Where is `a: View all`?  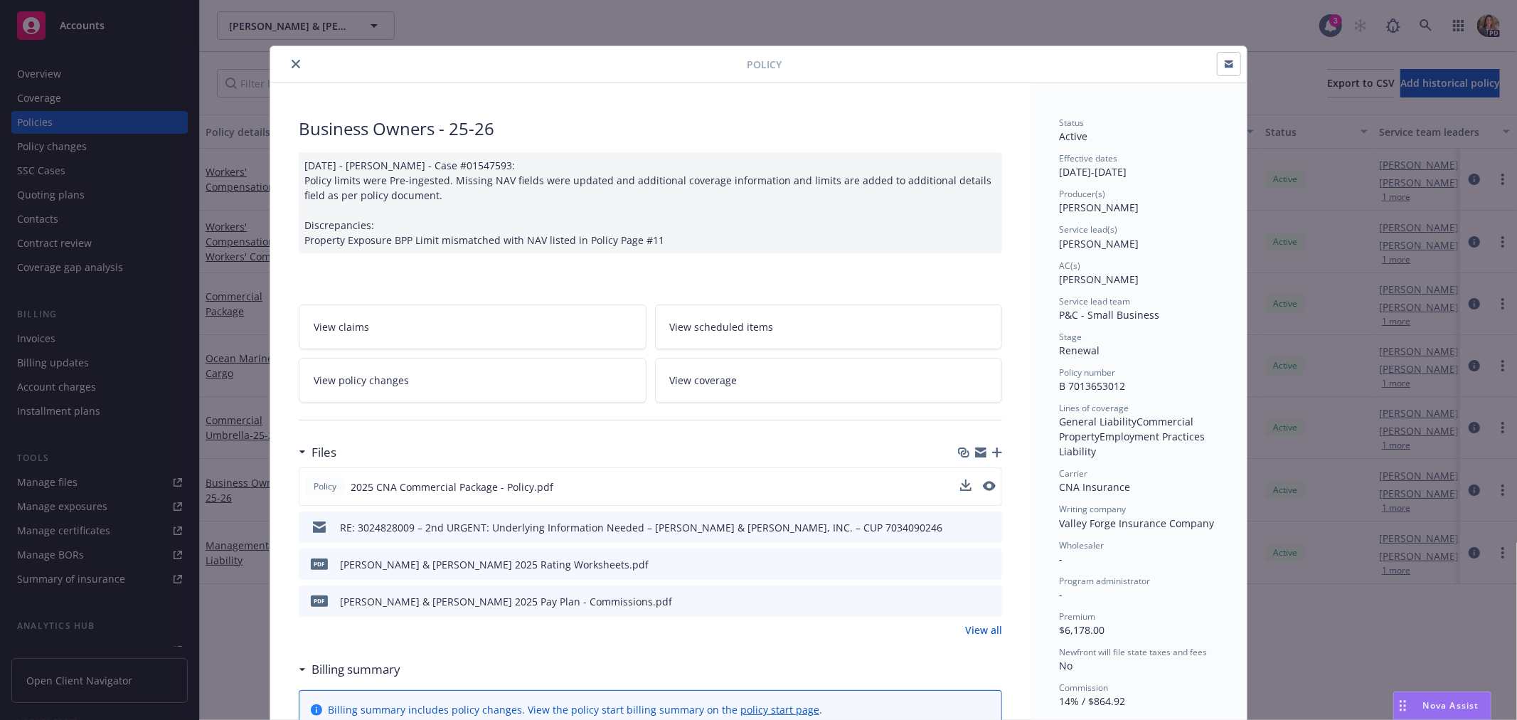
a: View all is located at coordinates (984, 629).